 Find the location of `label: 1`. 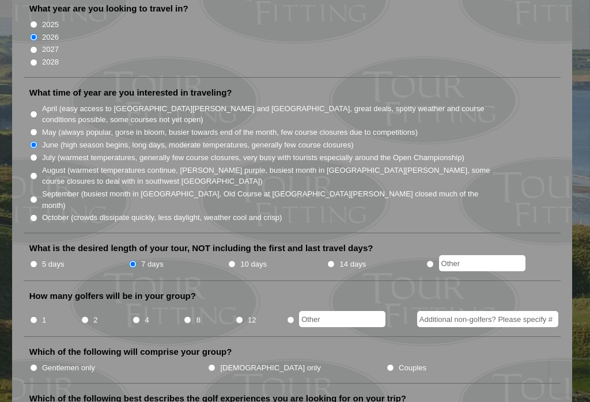

label: 1 is located at coordinates (44, 321).